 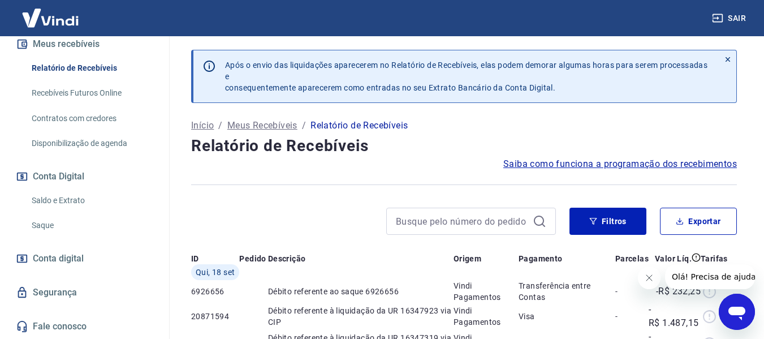 What do you see at coordinates (673, 258) in the screenshot?
I see `p: Valor Líq.` at bounding box center [673, 258].